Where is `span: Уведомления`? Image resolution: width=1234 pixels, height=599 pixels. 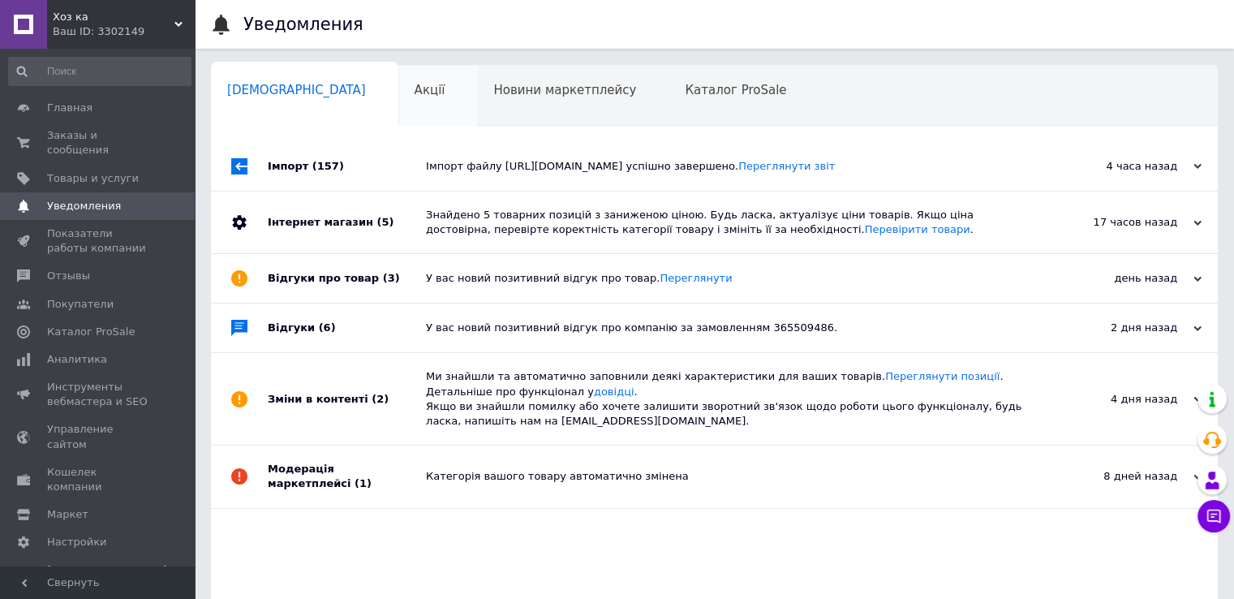 span: Уведомления is located at coordinates (84, 206).